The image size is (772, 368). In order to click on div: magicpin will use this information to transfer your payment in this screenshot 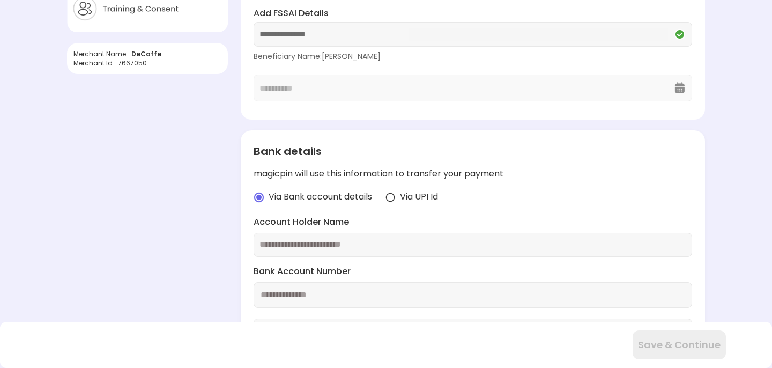, I will do `click(473, 174)`.